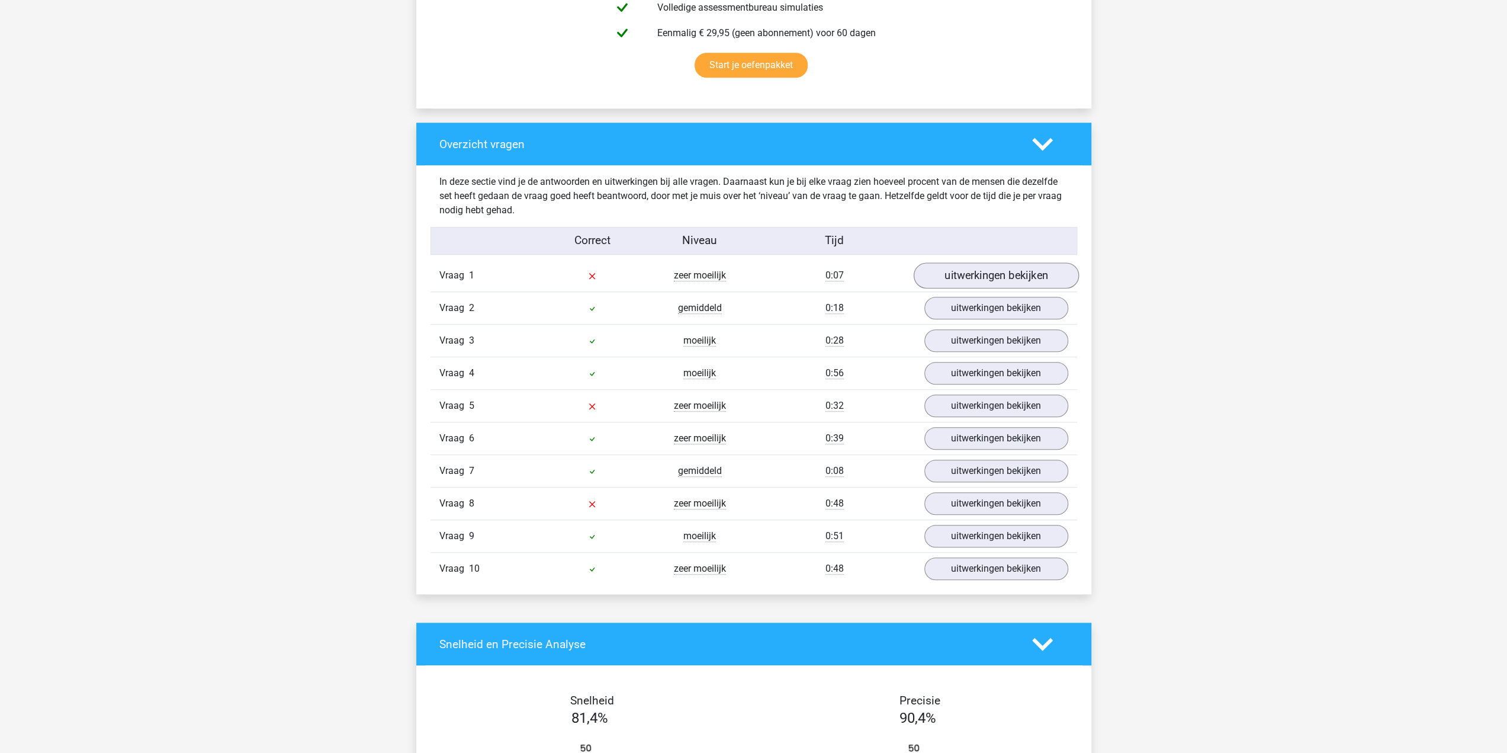 The image size is (1507, 753). Describe the element at coordinates (751, 65) in the screenshot. I see `a: Start je oefenpakket` at that location.